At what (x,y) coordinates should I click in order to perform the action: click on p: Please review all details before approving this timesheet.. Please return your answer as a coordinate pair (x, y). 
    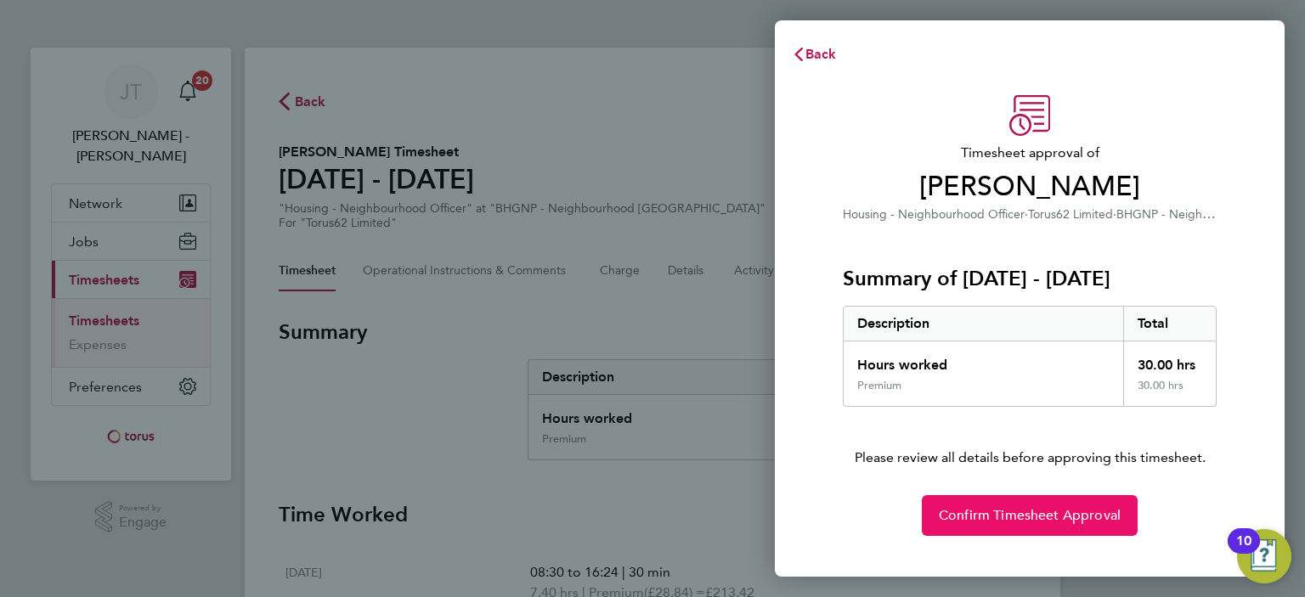
    Looking at the image, I should click on (1030, 438).